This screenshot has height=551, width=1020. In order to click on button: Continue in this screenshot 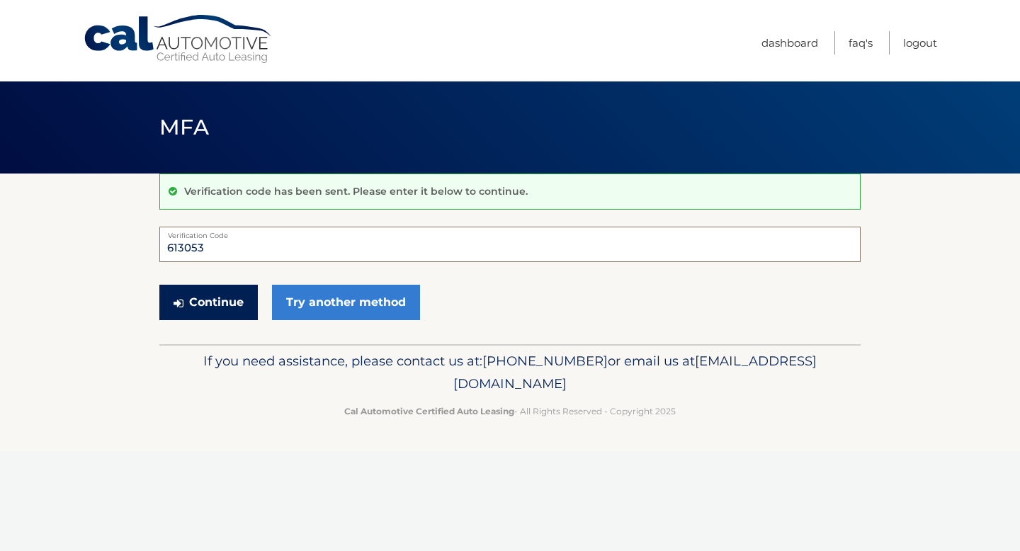, I will do `click(208, 302)`.